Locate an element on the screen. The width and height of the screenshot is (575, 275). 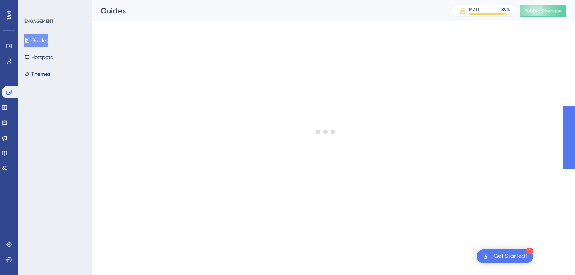
span: Publish Changes is located at coordinates (543, 11).